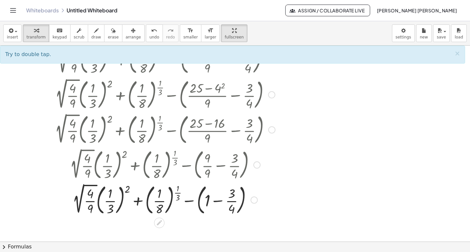 The height and width of the screenshot is (252, 470). What do you see at coordinates (459, 33) in the screenshot?
I see `button: load` at bounding box center [459, 33].